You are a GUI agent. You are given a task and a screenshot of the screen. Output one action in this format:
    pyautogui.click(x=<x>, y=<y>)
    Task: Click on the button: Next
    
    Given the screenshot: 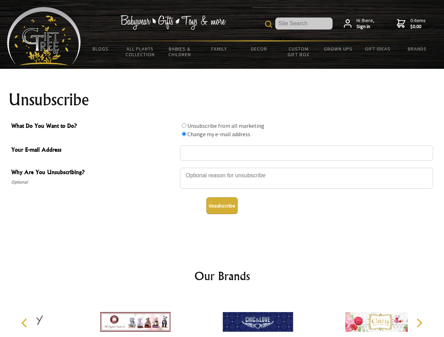 What is the action you would take?
    pyautogui.click(x=419, y=323)
    